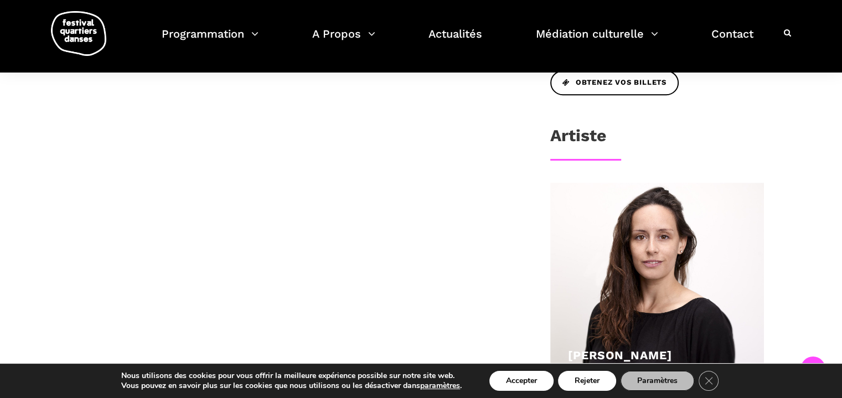  Describe the element at coordinates (709, 381) in the screenshot. I see `button: Close GDPR Cookie Banner` at that location.